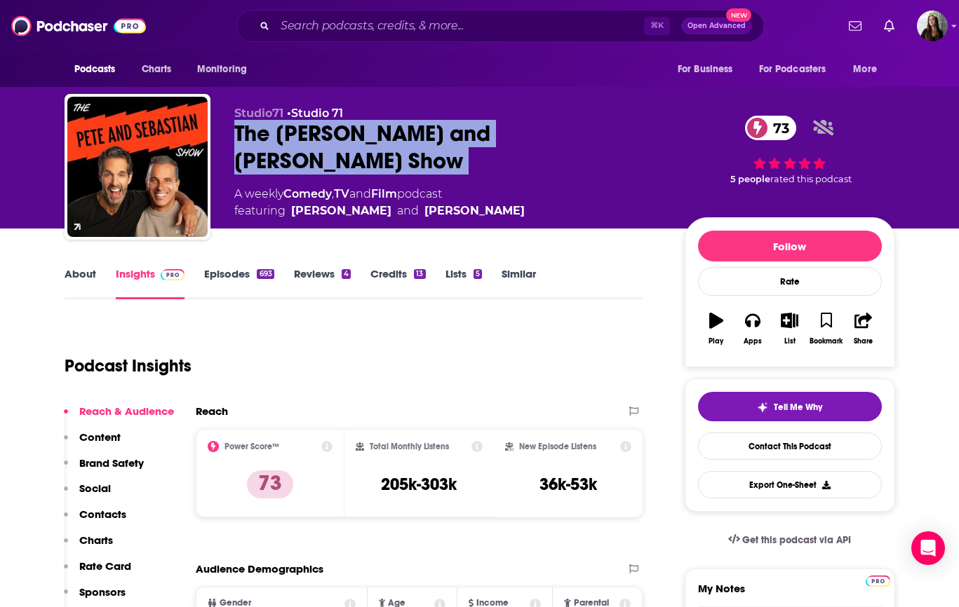 The image size is (959, 607). Describe the element at coordinates (398, 283) in the screenshot. I see `a: Credits13` at that location.